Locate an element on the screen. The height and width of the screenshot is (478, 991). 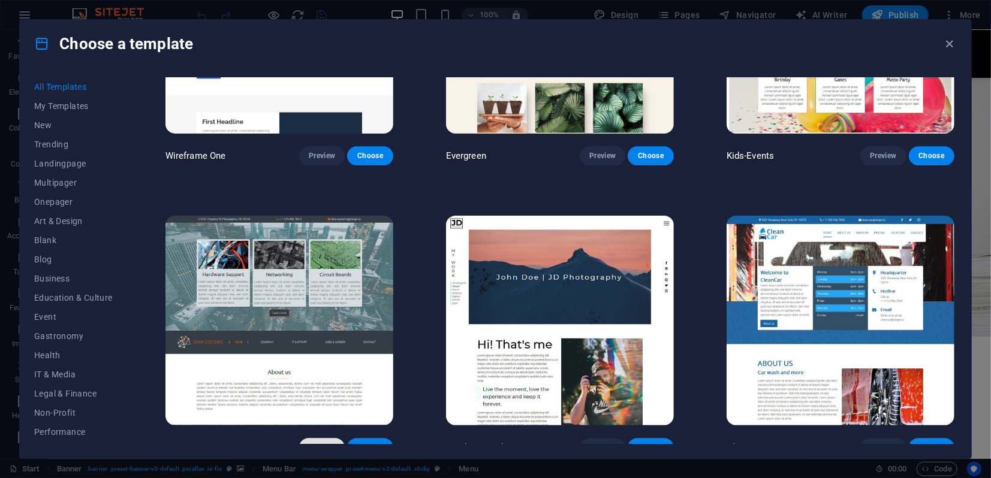
img: CleanCar is located at coordinates (840, 321).